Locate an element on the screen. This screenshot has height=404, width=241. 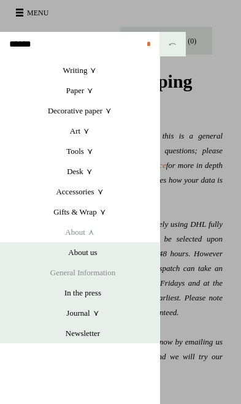
a: Newsletter is located at coordinates (83, 333).